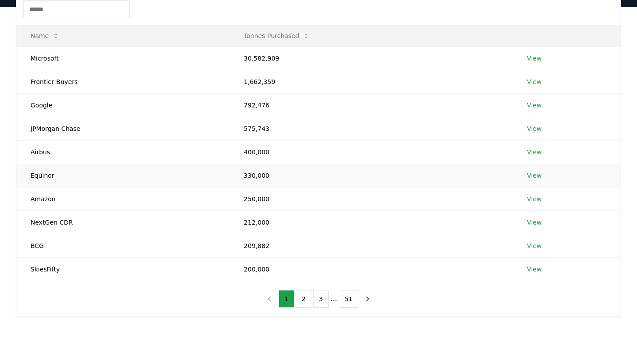 This screenshot has width=637, height=359. I want to click on td: 209,882, so click(371, 245).